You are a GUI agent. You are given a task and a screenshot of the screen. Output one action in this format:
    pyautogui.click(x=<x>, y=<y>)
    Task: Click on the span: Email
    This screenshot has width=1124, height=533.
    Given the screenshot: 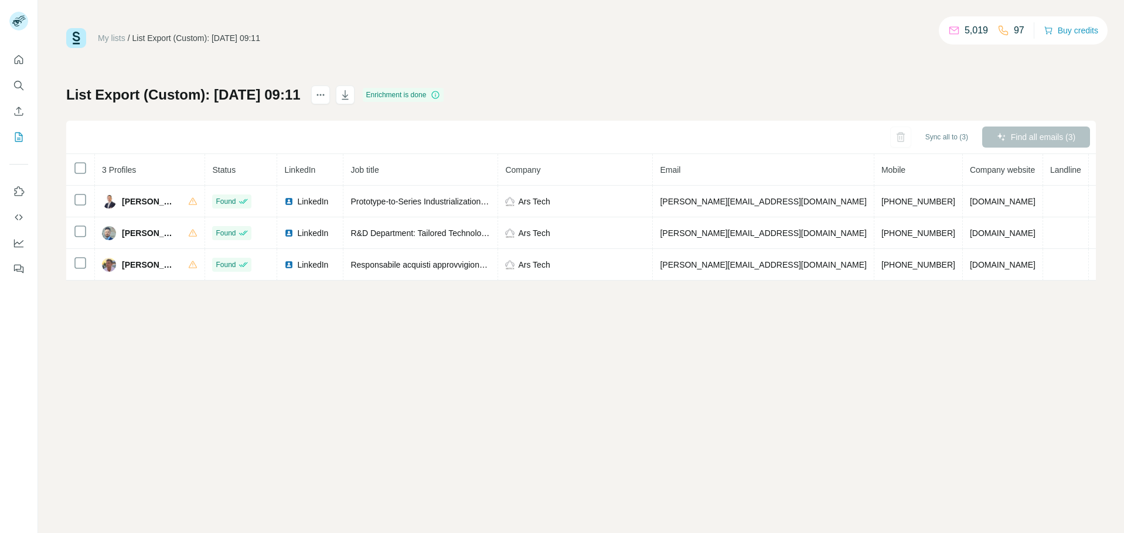 What is the action you would take?
    pyautogui.click(x=670, y=170)
    